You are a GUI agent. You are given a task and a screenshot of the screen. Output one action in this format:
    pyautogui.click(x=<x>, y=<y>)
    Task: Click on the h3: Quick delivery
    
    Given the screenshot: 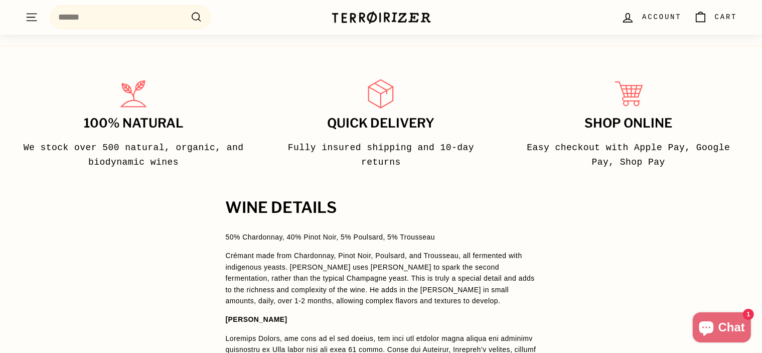 What is the action you would take?
    pyautogui.click(x=381, y=123)
    